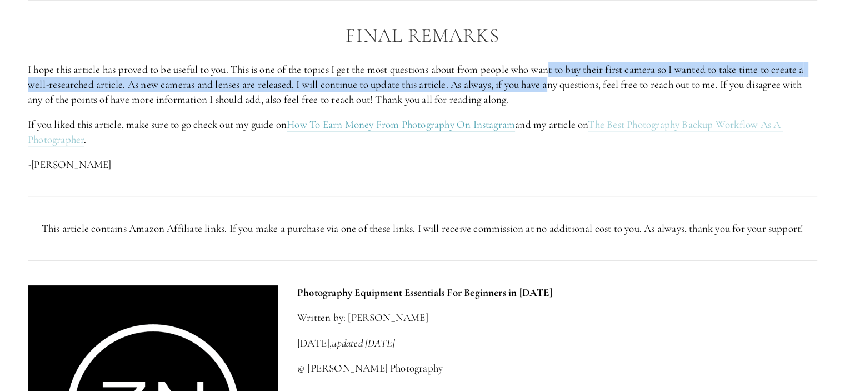 The image size is (845, 391). What do you see at coordinates (422, 84) in the screenshot?
I see `p: I hope this article has proved to be useful to you. This is one of the topics I get the most ques...` at bounding box center [422, 84].